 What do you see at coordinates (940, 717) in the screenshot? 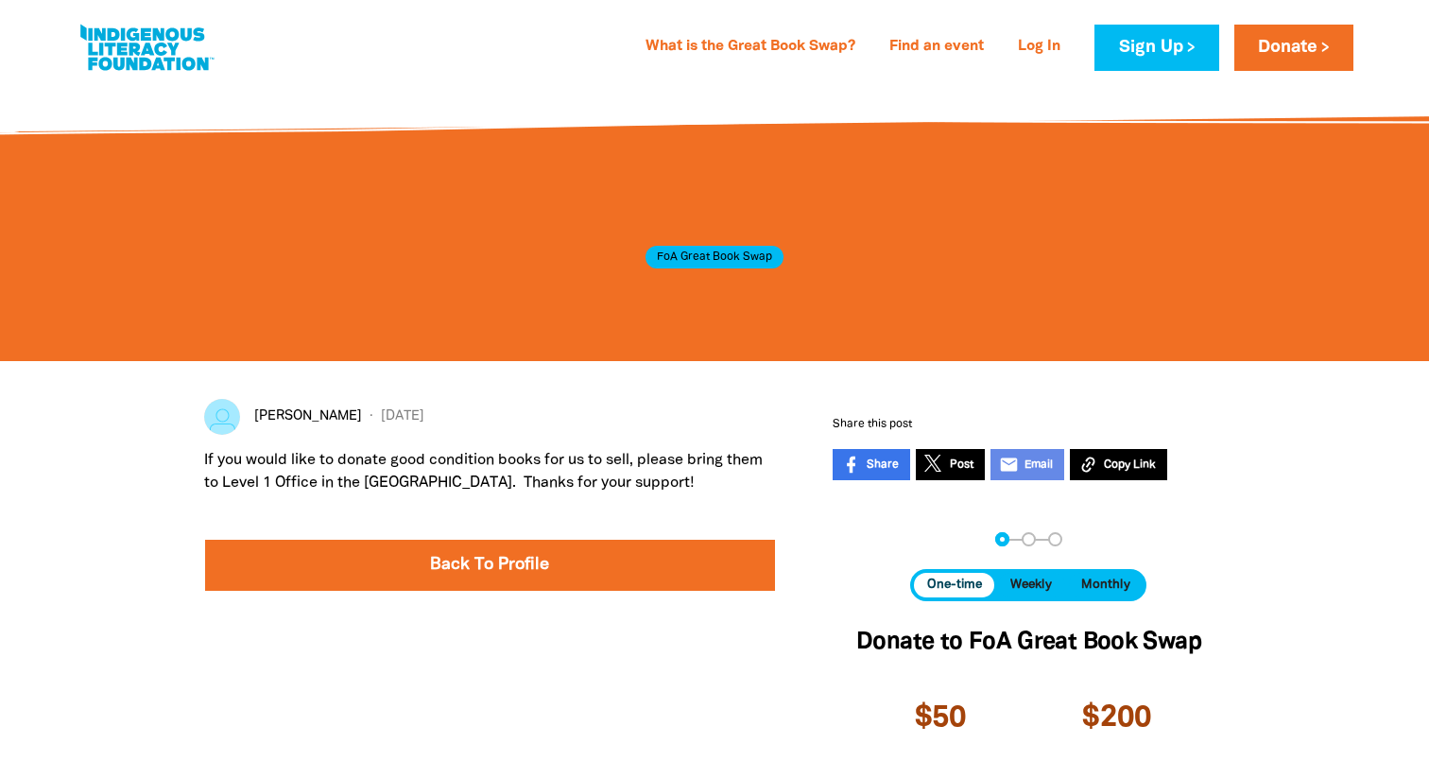
I see `span: $50` at bounding box center [940, 717].